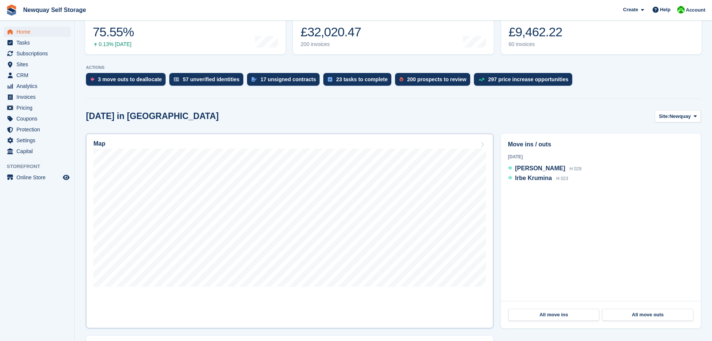 This screenshot has width=712, height=341. I want to click on img: move_outs_to_deallocate_icon-f764333ba52eb49d3ac5e1228854f67142a1ed5810a6f6cc68b1a99e826820c5.svg, so click(92, 79).